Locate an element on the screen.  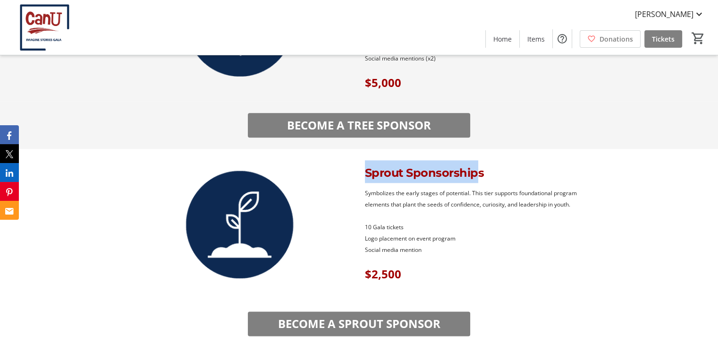
span: Logo placement on event program is located at coordinates (410, 238).